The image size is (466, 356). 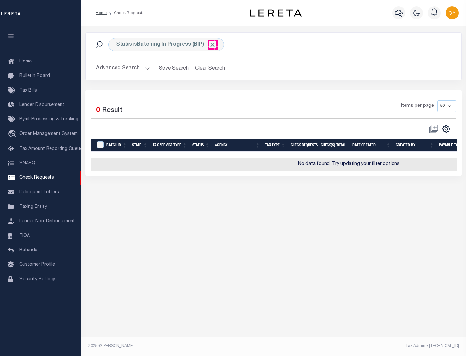 What do you see at coordinates (13, 134) in the screenshot?
I see `i: travel_explore` at bounding box center [13, 134].